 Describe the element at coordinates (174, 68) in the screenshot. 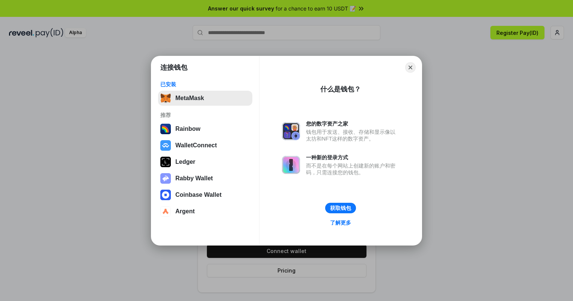

I see `h1: 连接钱包` at that location.